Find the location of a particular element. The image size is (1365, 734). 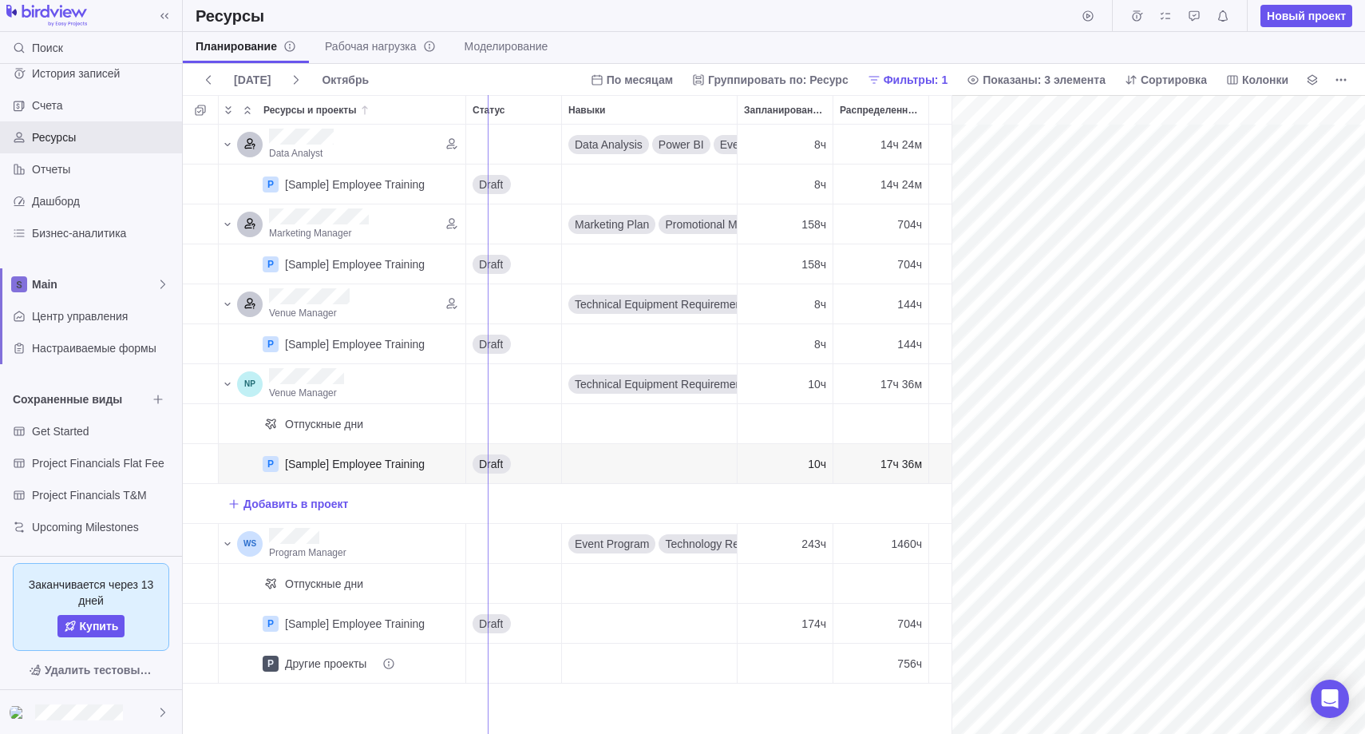

div: 14ч 24м is located at coordinates (881, 144).